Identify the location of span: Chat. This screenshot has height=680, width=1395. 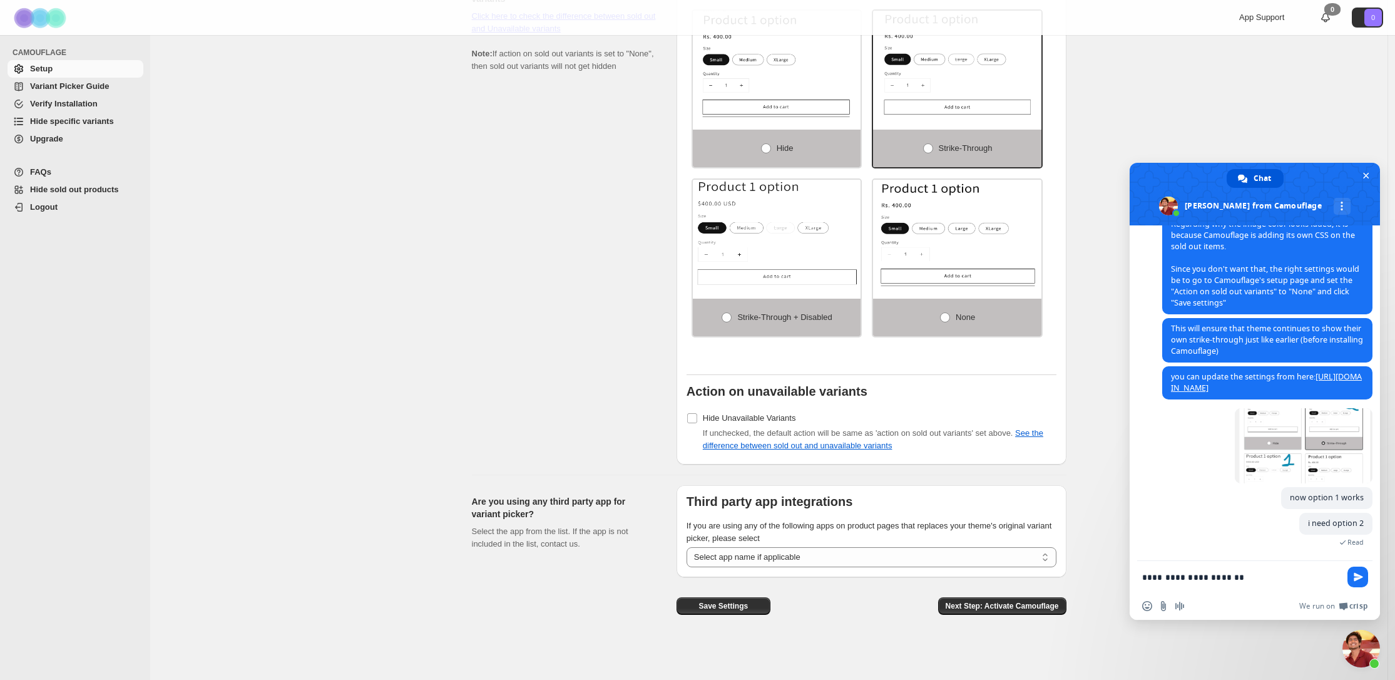
(1263, 178).